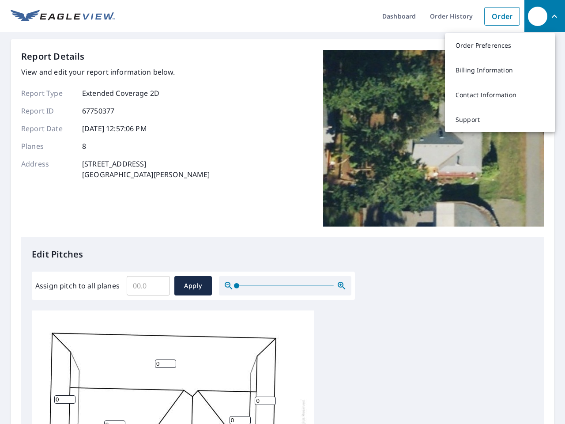 Image resolution: width=565 pixels, height=424 pixels. Describe the element at coordinates (282, 254) in the screenshot. I see `p: Edit Pitches` at that location.